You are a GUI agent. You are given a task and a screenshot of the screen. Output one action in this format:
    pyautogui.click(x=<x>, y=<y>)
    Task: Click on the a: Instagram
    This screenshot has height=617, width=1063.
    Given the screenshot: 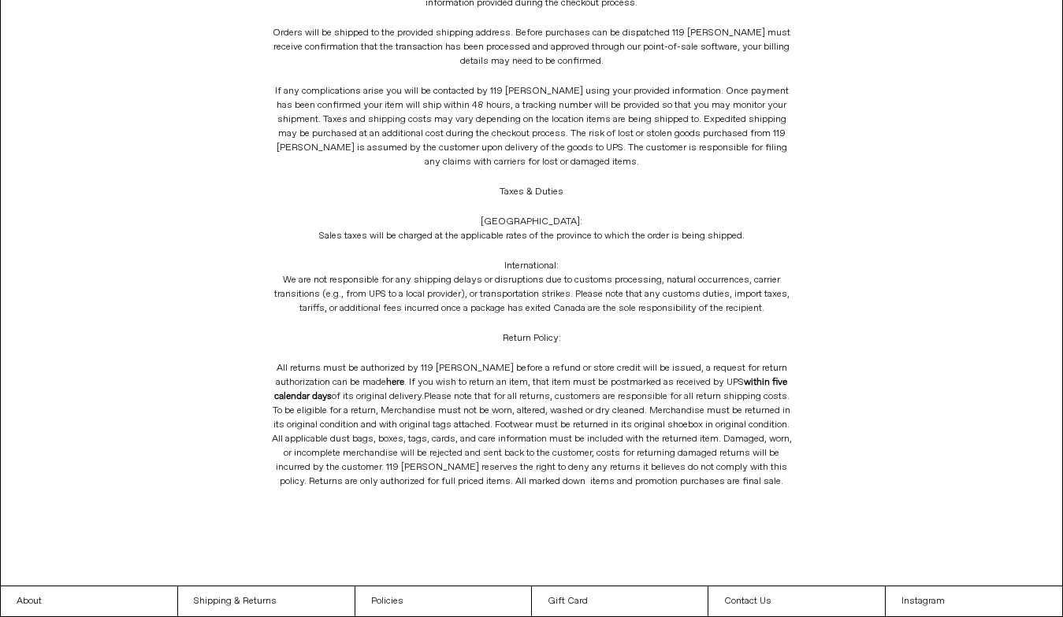 What is the action you would take?
    pyautogui.click(x=974, y=602)
    